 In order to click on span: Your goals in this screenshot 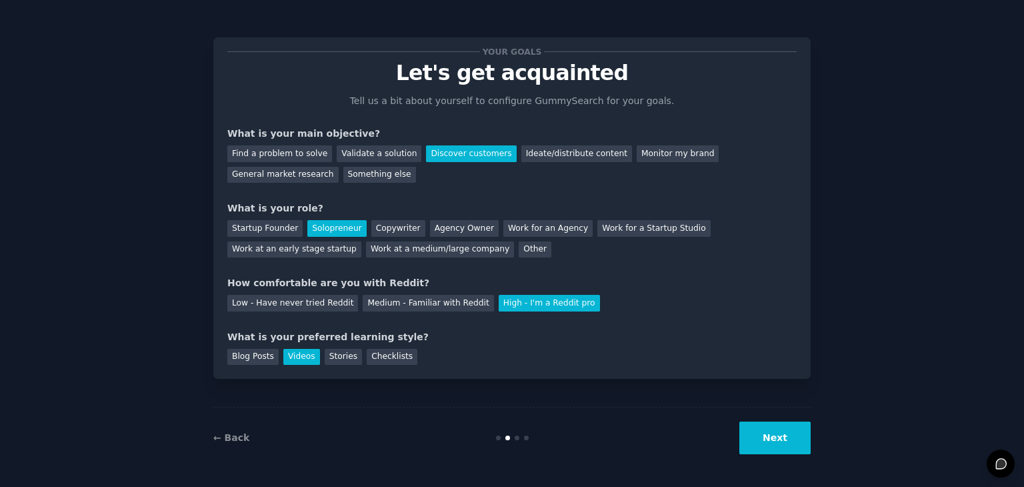, I will do `click(512, 51)`.